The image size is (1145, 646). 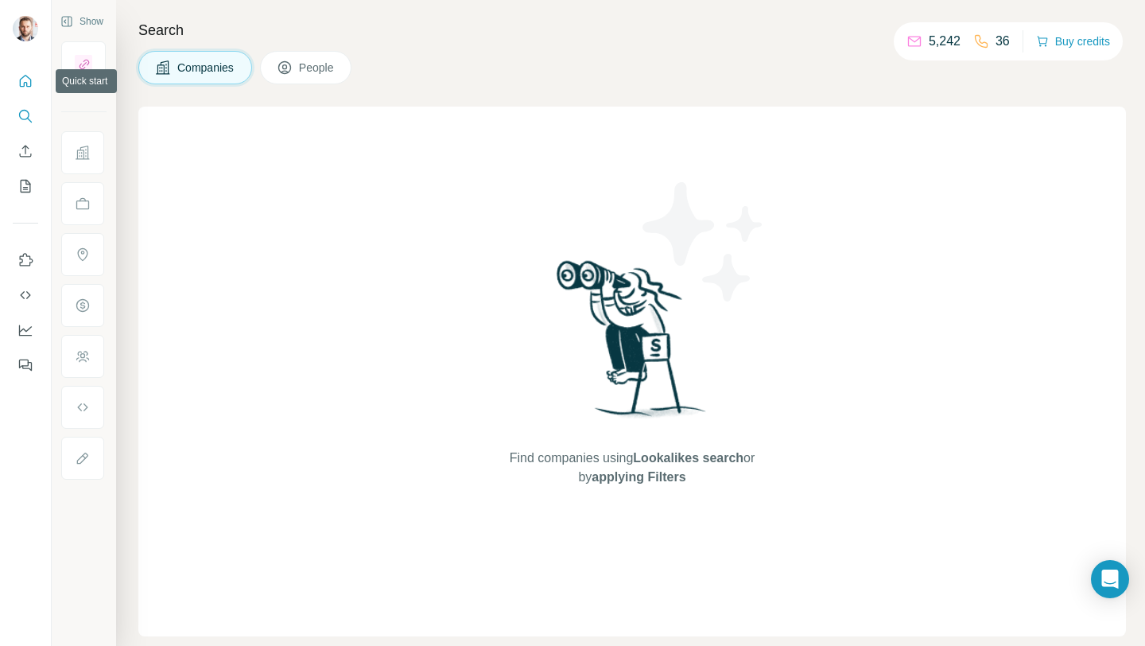 I want to click on span: Companies, so click(x=206, y=68).